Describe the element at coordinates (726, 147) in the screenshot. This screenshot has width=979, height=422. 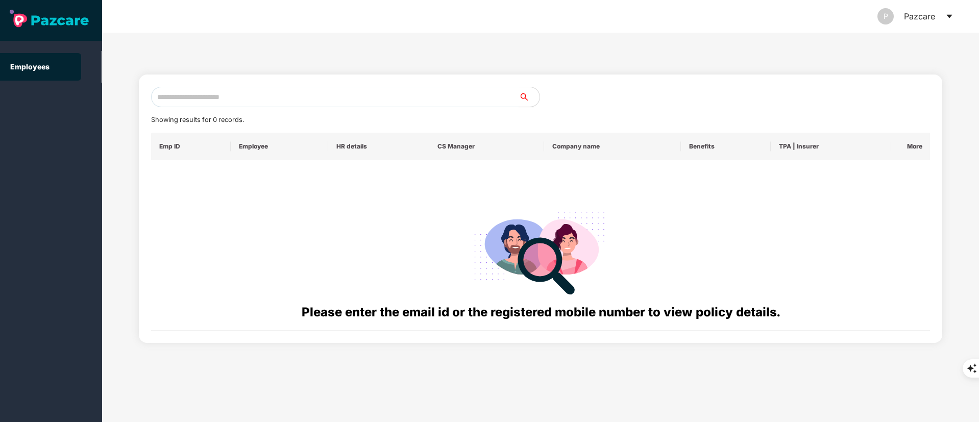
I see `th: Benefits` at that location.